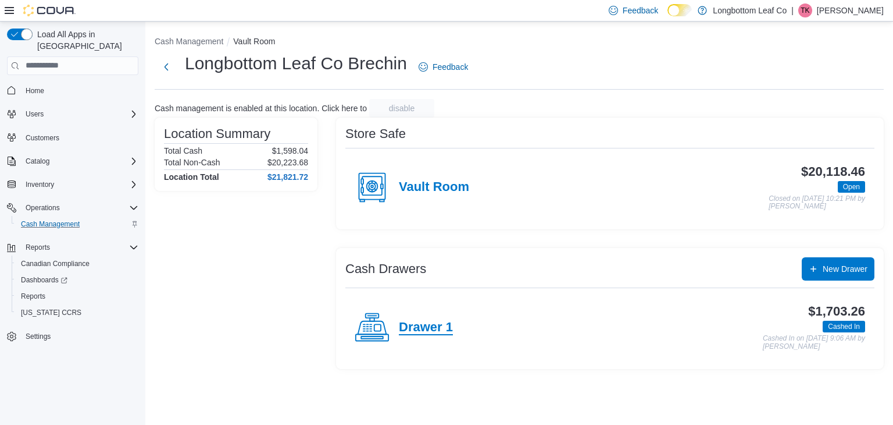 This screenshot has height=425, width=893. I want to click on a: Home, so click(35, 91).